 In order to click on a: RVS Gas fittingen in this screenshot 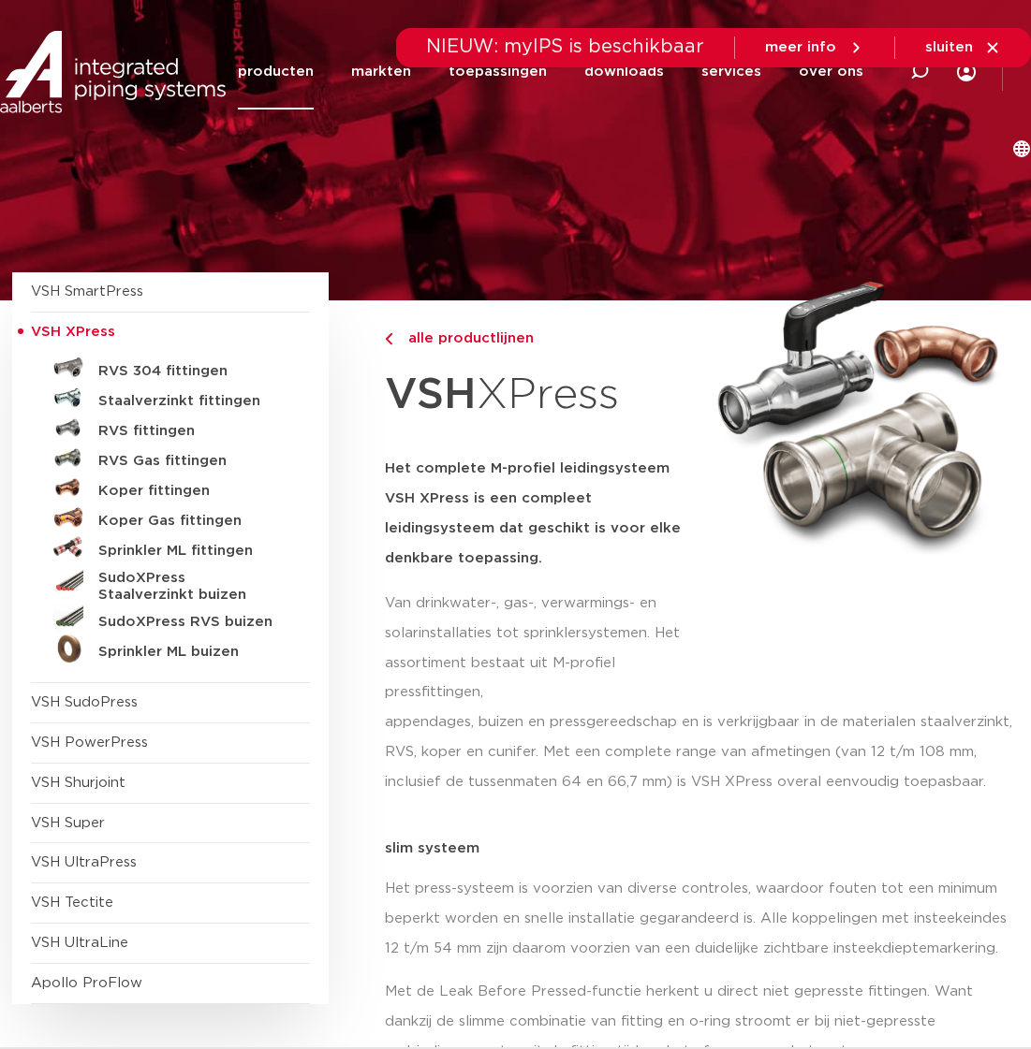, I will do `click(170, 458)`.